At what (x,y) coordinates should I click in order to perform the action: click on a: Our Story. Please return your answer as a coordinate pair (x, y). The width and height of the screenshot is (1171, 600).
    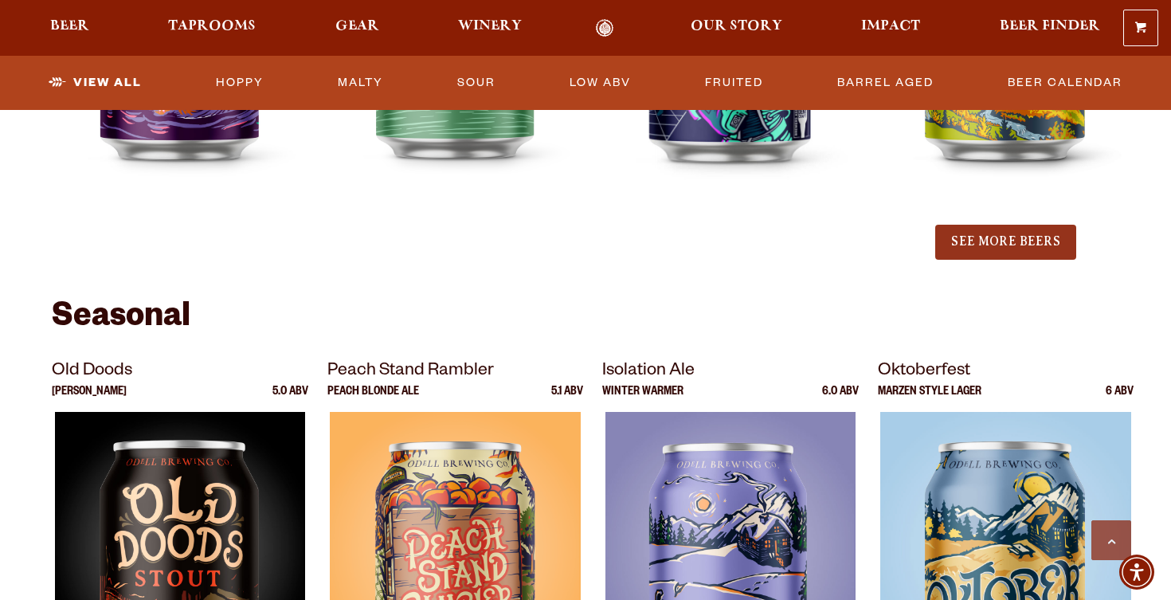
    Looking at the image, I should click on (736, 28).